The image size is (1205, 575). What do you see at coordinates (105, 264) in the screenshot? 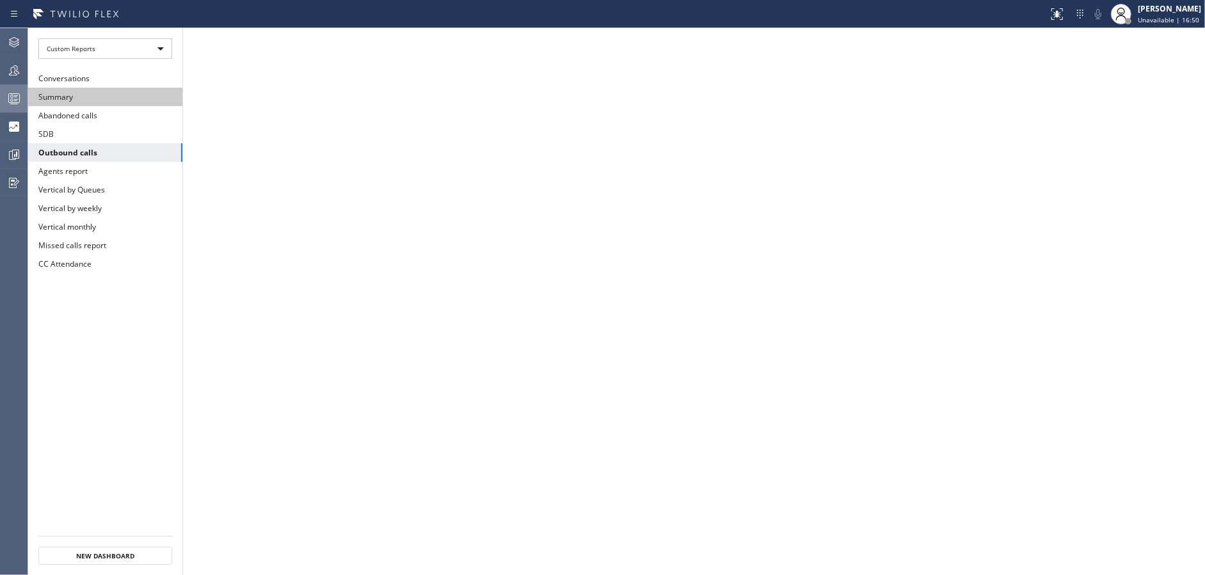
I see `button: CC Attendance` at bounding box center [105, 264].